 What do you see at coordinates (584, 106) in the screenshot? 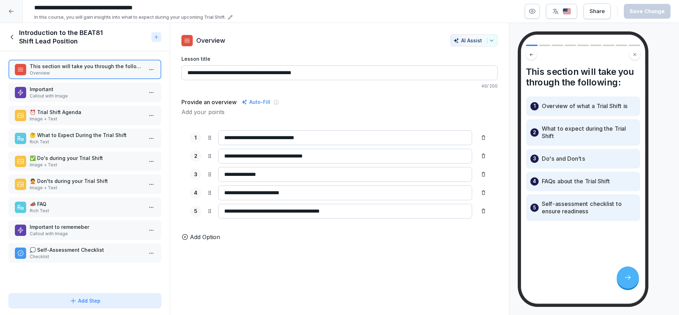
I see `p: Overview of what a Trial Shift is` at bounding box center [584, 106].